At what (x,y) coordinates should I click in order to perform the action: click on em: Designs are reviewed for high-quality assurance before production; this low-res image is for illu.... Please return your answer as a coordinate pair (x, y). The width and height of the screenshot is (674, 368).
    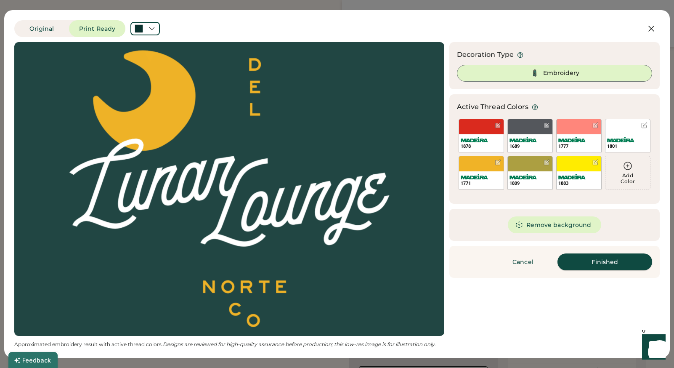
    Looking at the image, I should click on (299, 344).